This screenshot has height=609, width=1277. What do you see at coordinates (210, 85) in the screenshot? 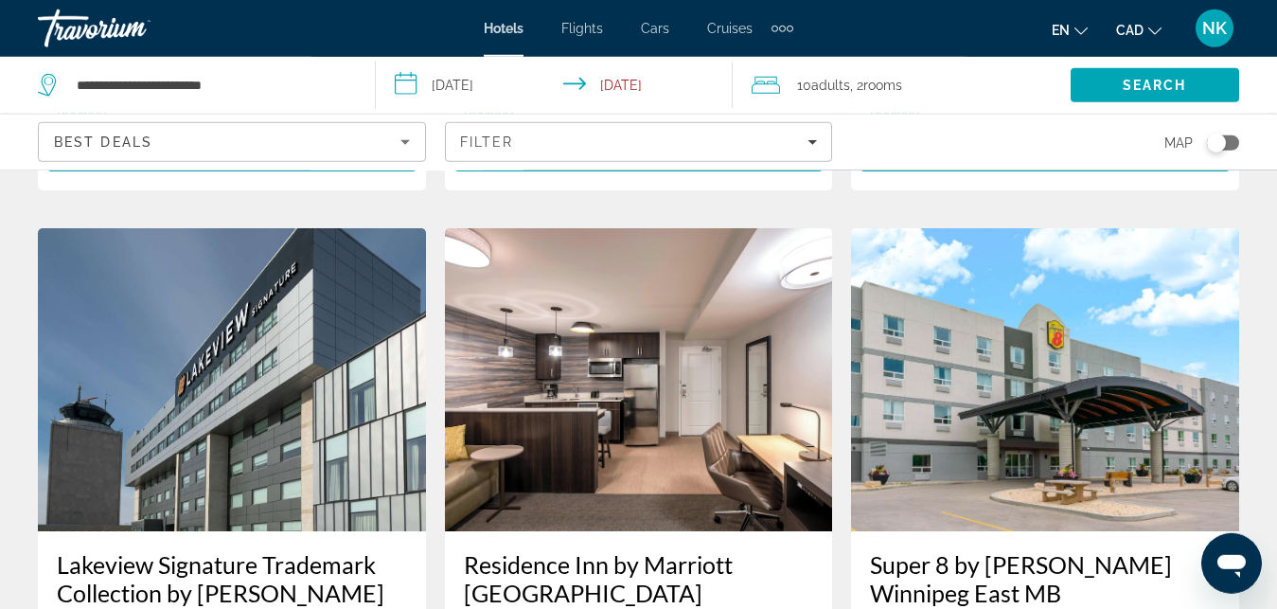
I see `input: Search hotel destination` at bounding box center [210, 85].